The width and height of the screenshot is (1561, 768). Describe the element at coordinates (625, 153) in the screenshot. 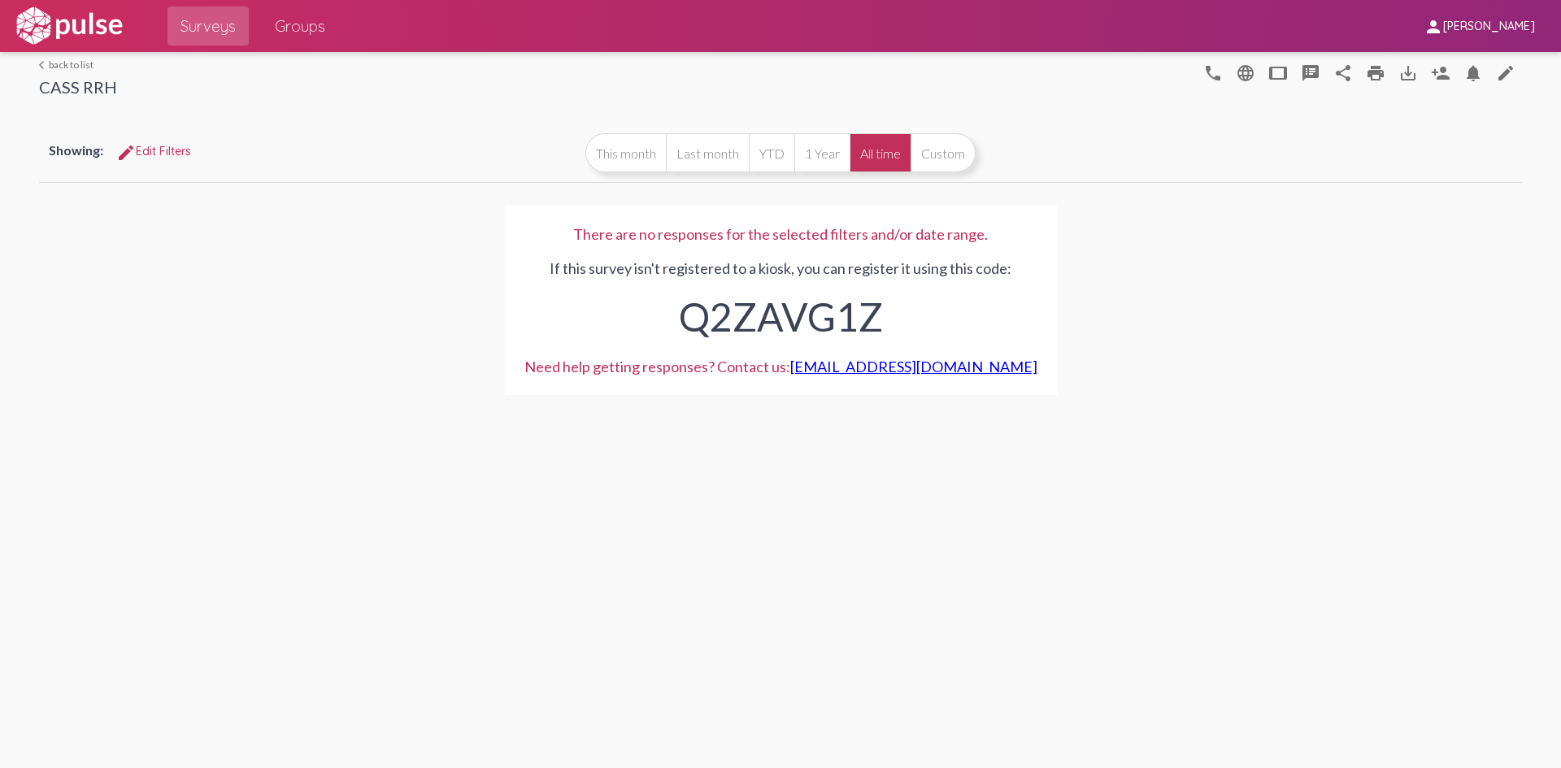

I see `button: This month` at that location.